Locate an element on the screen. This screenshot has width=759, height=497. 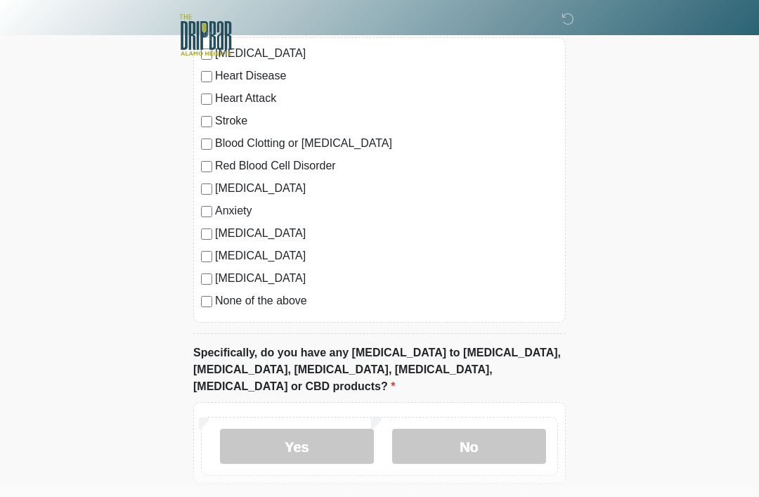
label: Yes is located at coordinates (297, 447).